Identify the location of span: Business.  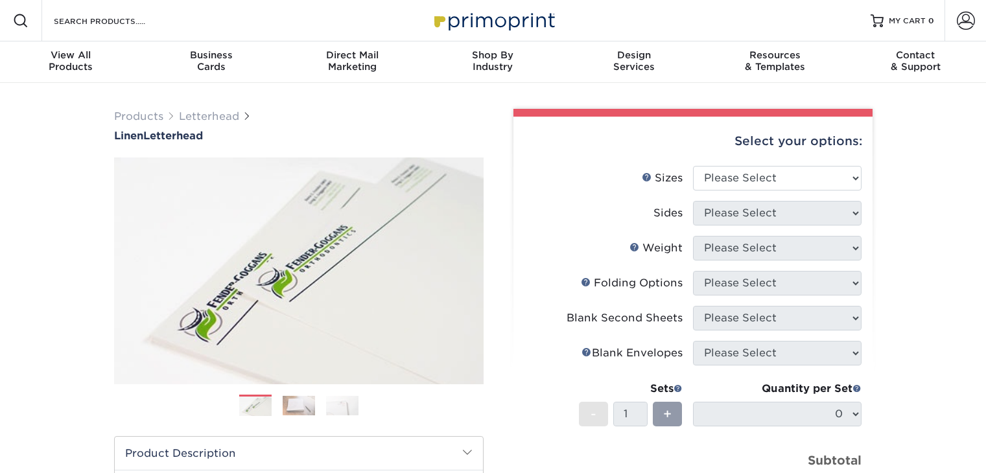
(211, 55).